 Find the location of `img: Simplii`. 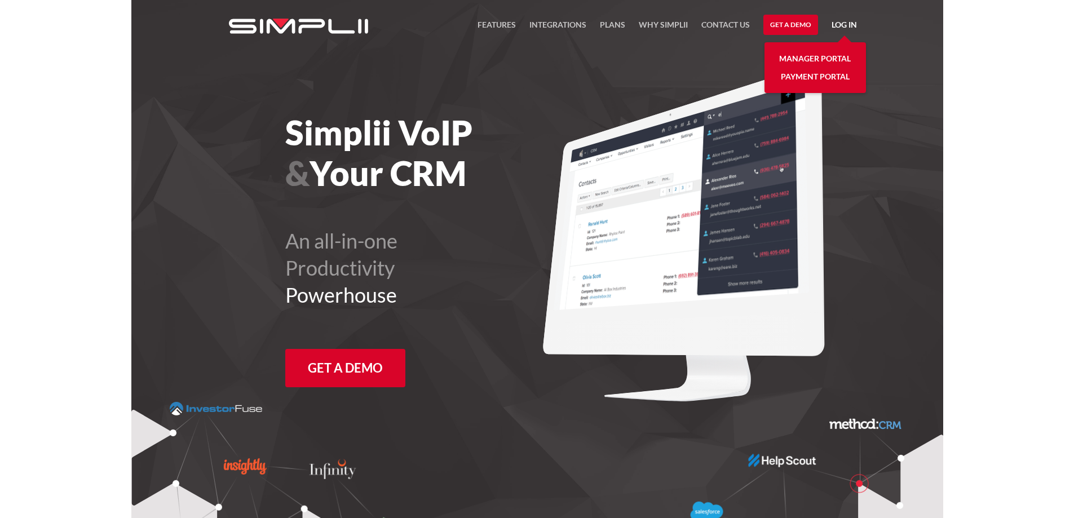

img: Simplii is located at coordinates (298, 26).